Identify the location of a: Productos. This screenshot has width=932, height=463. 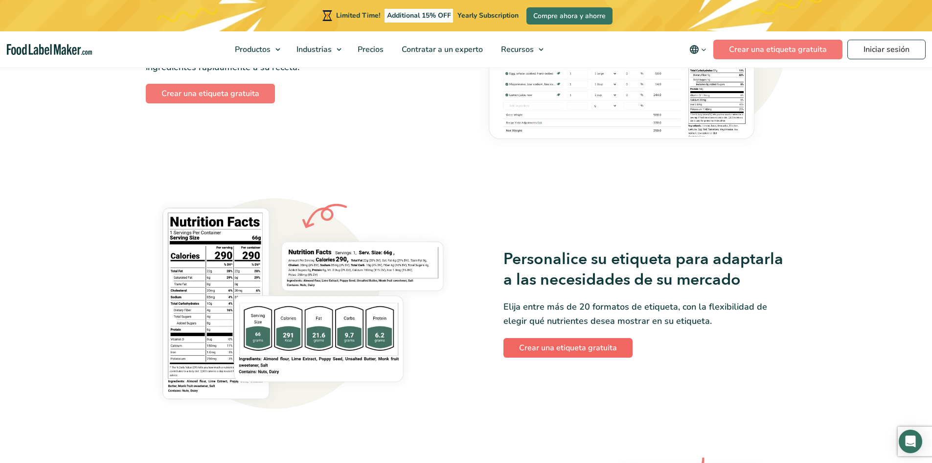
(256, 49).